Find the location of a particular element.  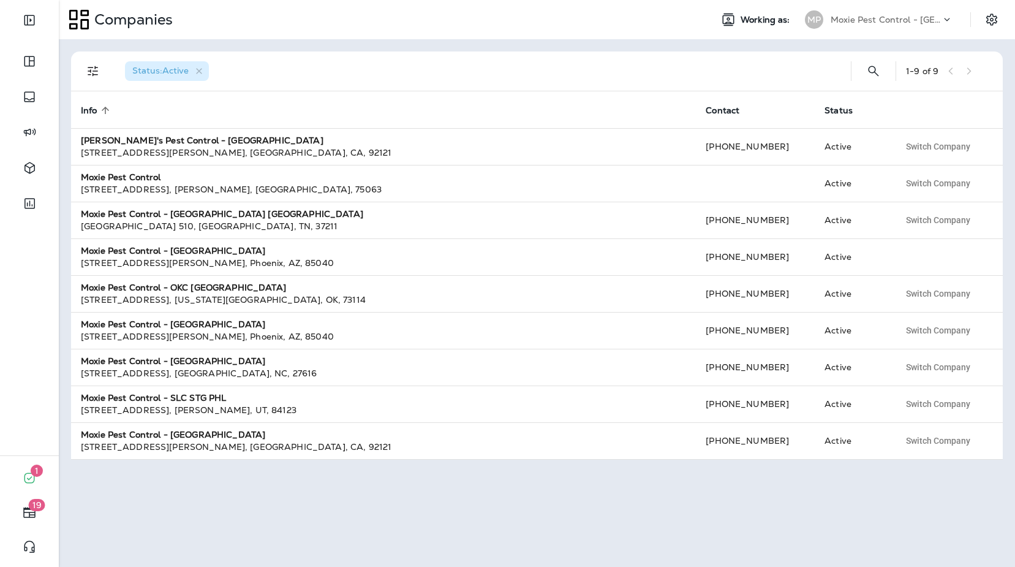

span: Status : Active is located at coordinates (161, 70).